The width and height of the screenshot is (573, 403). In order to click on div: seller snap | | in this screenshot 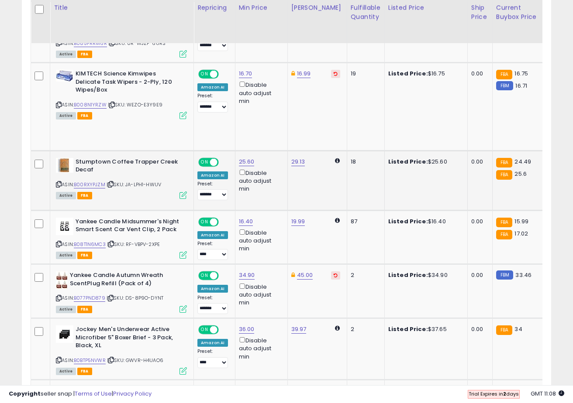, I will do `click(80, 394)`.